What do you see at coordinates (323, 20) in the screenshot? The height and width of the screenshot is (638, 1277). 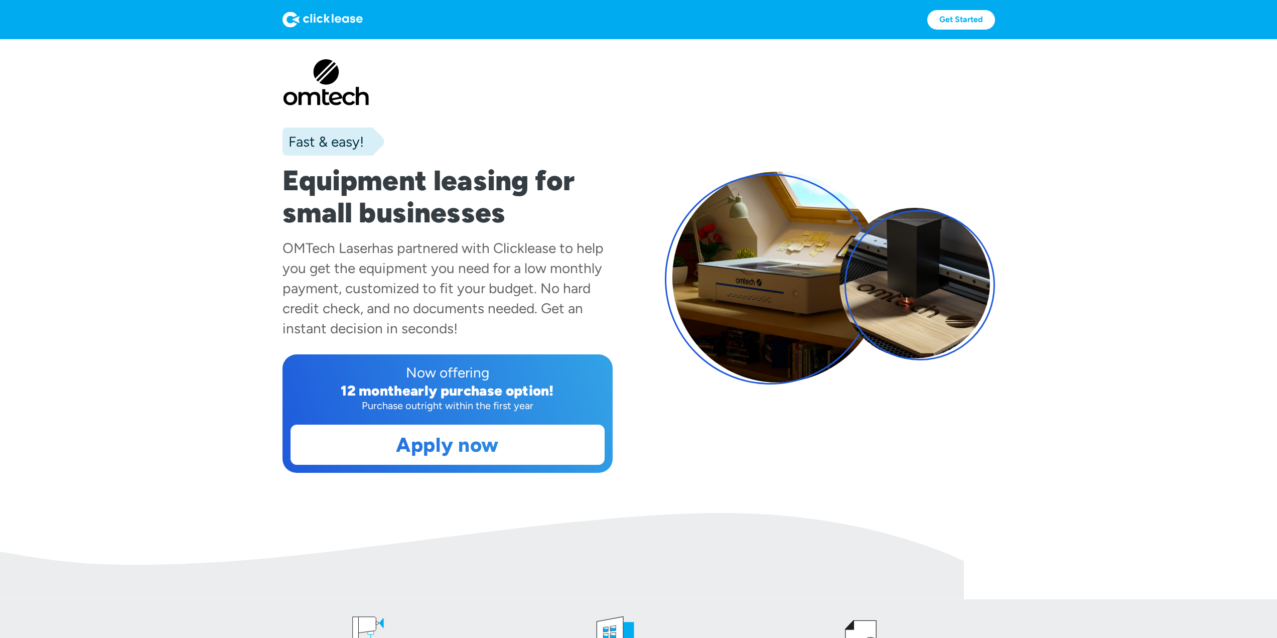 I see `img: Logo` at bounding box center [323, 20].